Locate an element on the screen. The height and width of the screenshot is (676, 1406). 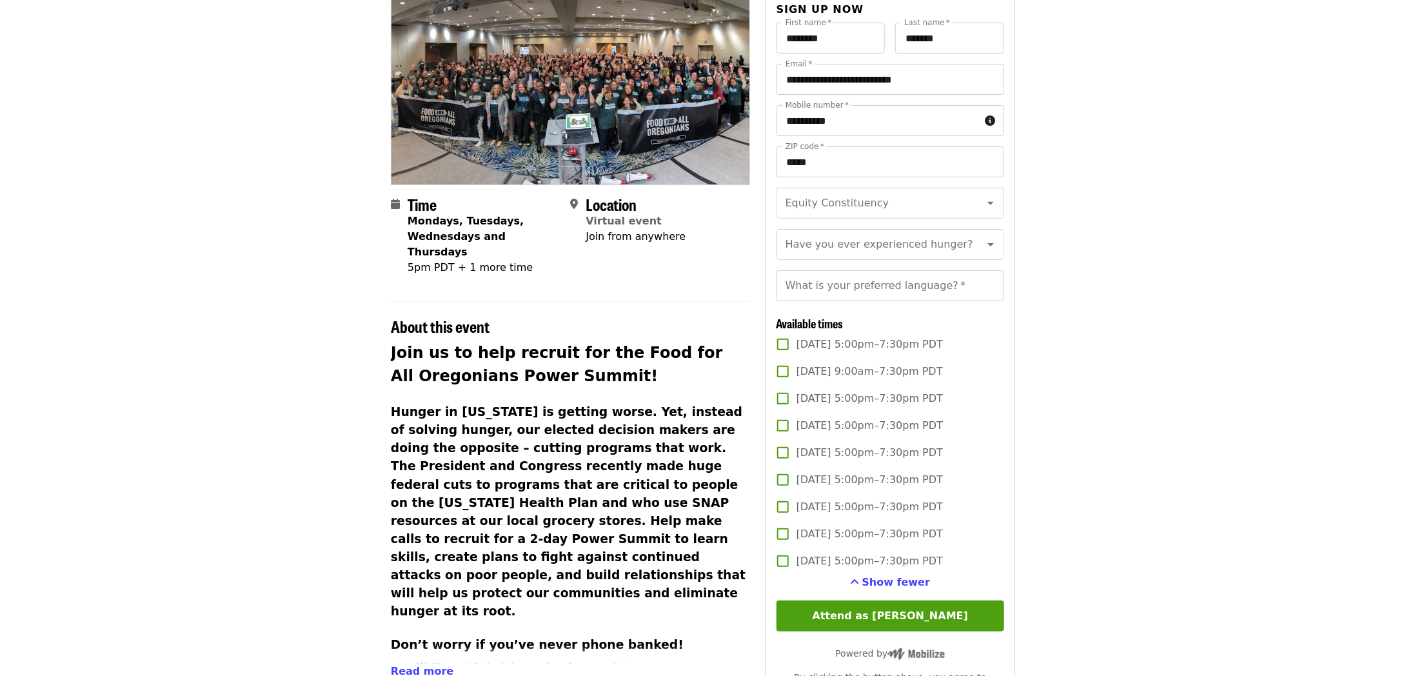
span: Virtual event is located at coordinates (624, 221).